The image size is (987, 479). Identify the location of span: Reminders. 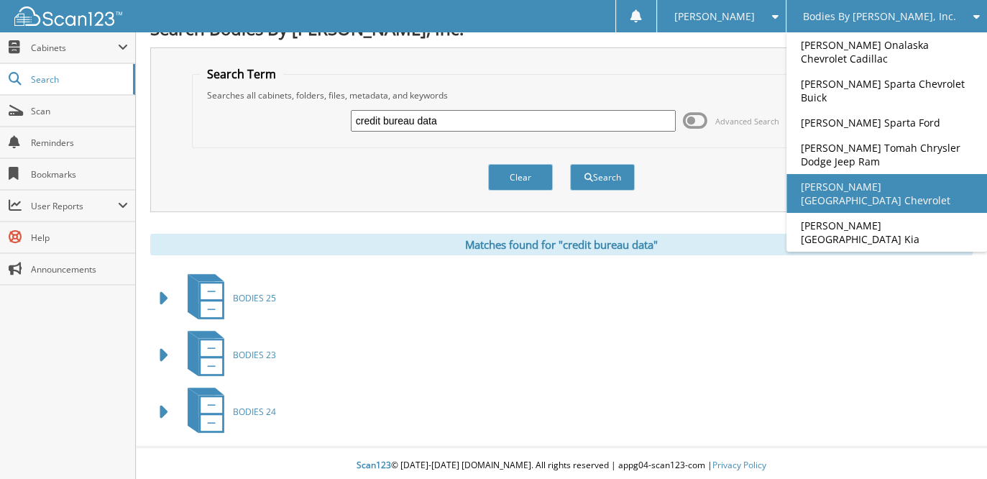
(79, 142).